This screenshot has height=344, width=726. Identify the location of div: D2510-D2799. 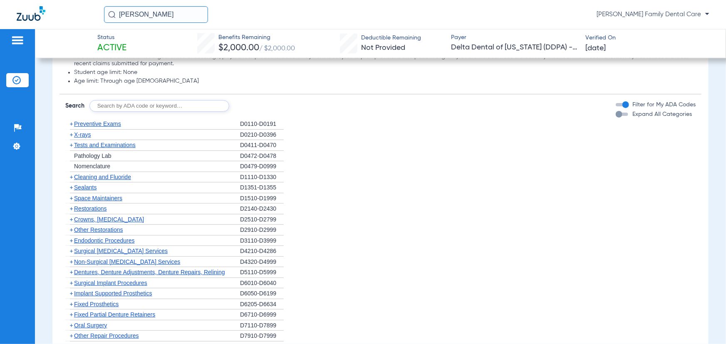
(262, 220).